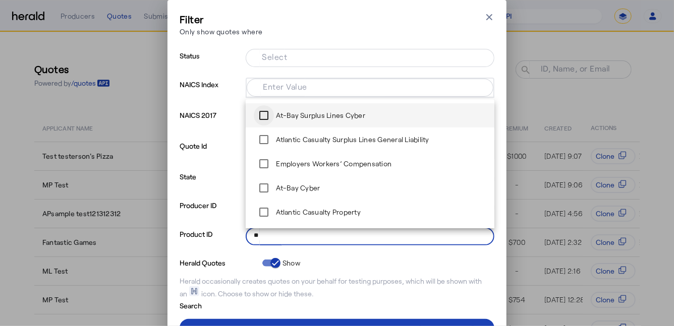  What do you see at coordinates (297, 188) in the screenshot?
I see `label: At-Bay Cyber` at bounding box center [297, 188].